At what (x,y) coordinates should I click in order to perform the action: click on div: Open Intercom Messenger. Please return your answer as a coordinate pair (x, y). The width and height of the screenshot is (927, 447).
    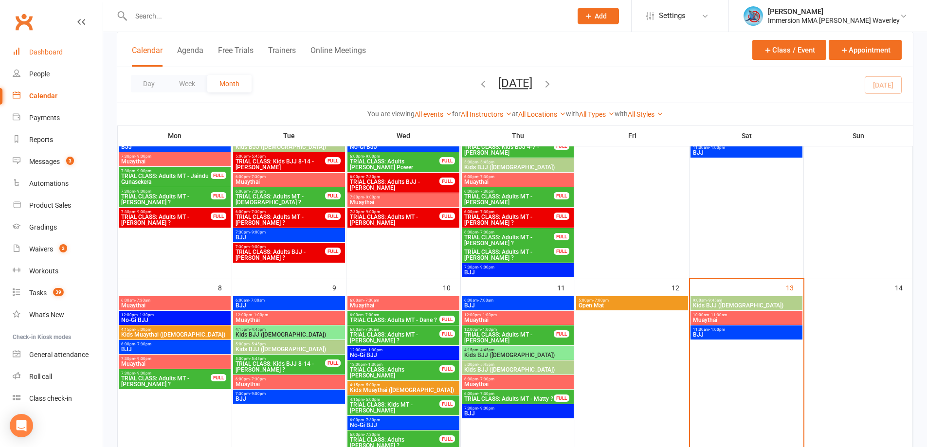
    Looking at the image, I should click on (21, 426).